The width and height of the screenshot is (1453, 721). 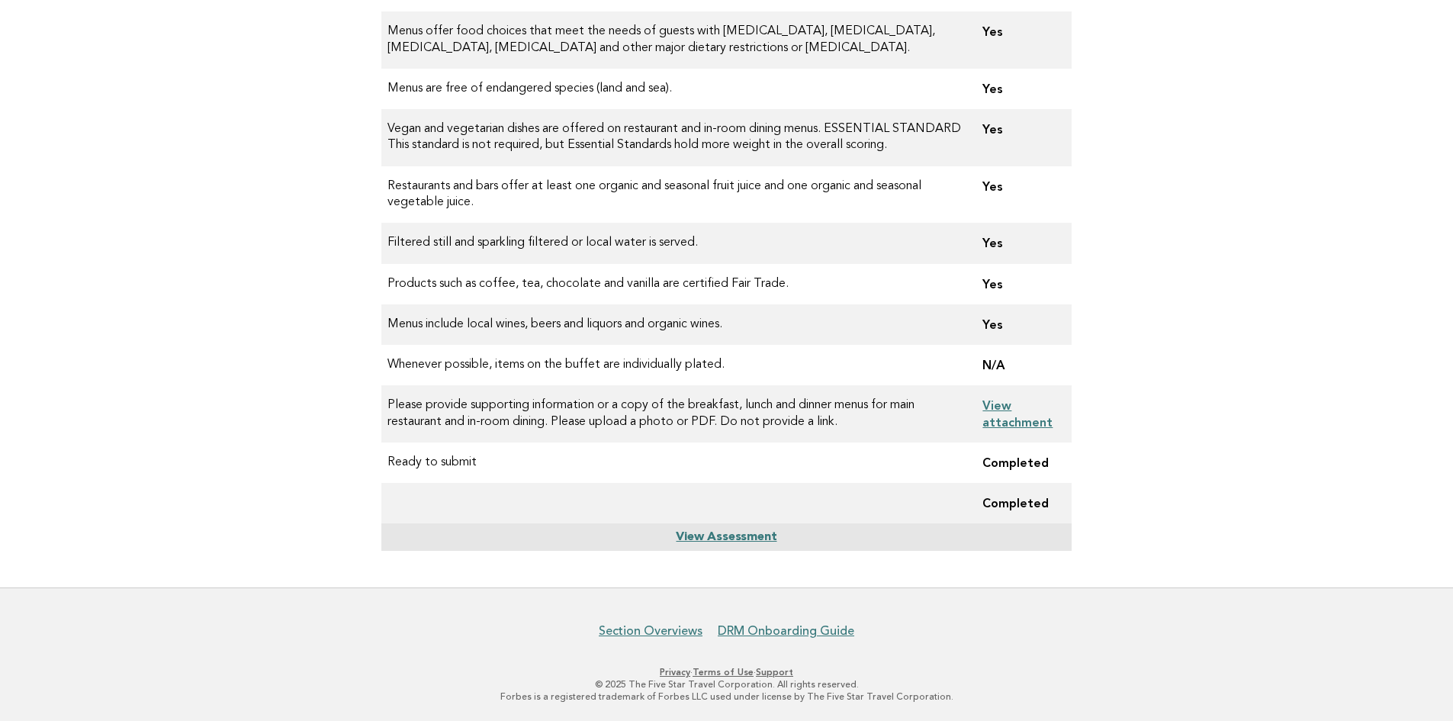 What do you see at coordinates (676, 243) in the screenshot?
I see `td: Filtered still and sparkling filtered or local water is served.` at bounding box center [676, 243].